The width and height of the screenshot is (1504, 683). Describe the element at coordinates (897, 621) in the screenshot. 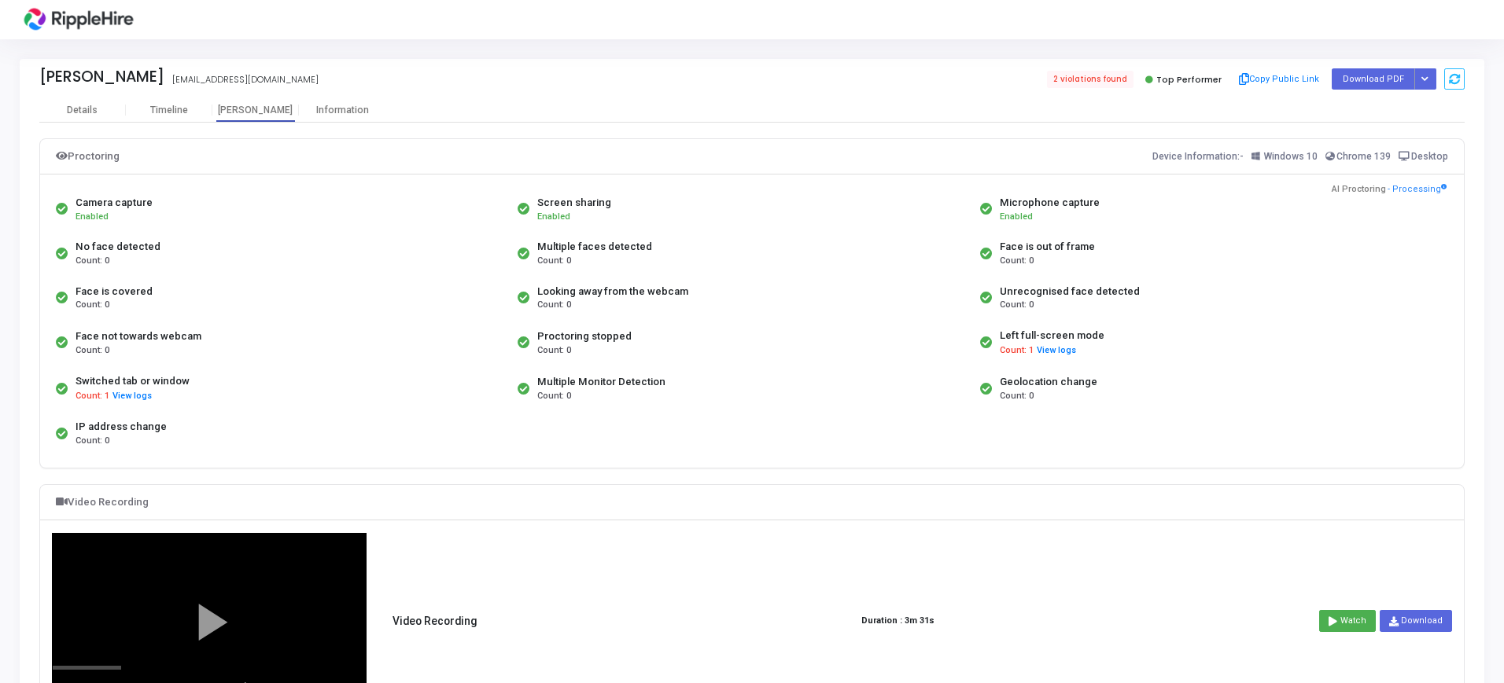

I see `strong: Duration : 3m 31s` at that location.